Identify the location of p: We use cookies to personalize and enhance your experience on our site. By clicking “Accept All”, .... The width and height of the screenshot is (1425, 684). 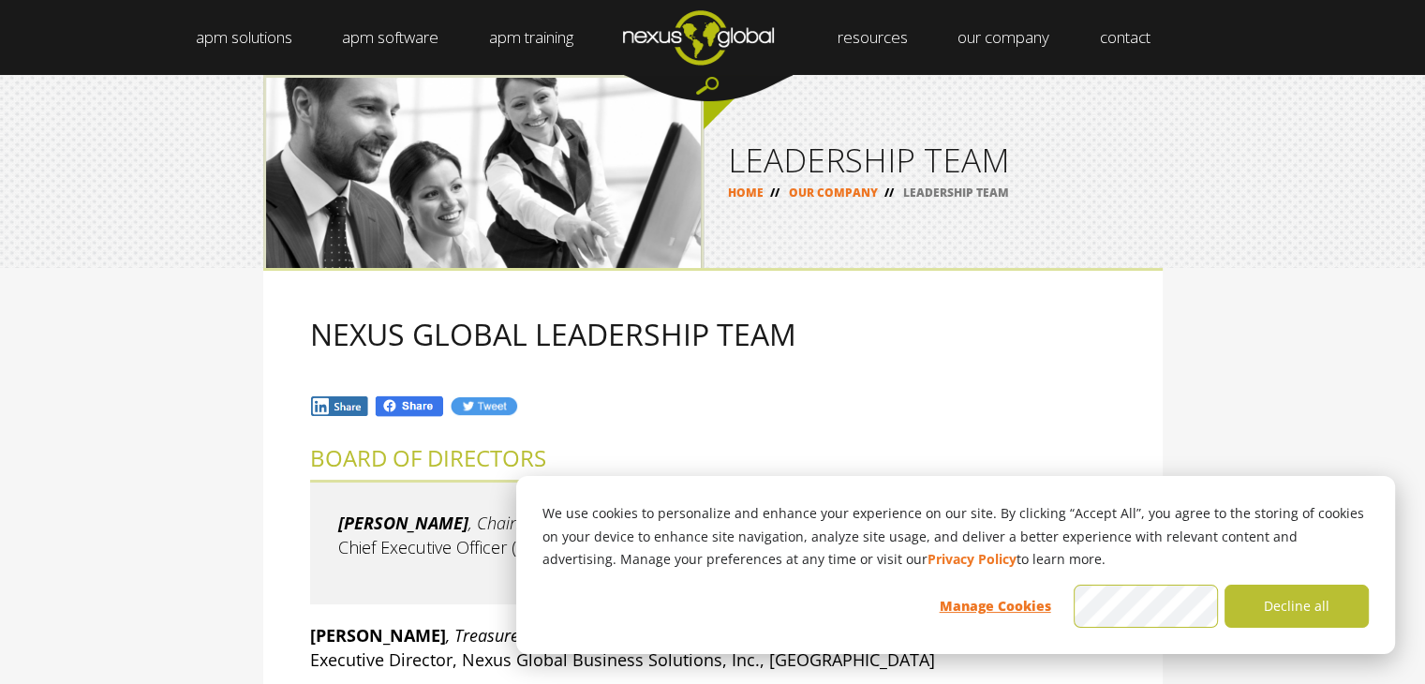
(955, 537).